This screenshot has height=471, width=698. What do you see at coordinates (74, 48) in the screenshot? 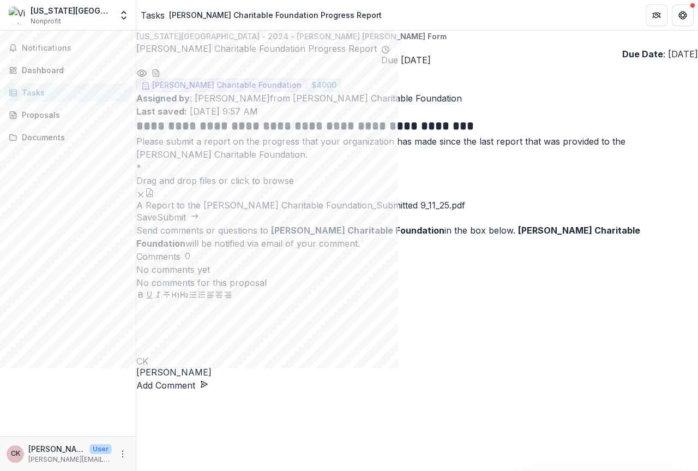
I see `span: Notifications` at bounding box center [74, 48].